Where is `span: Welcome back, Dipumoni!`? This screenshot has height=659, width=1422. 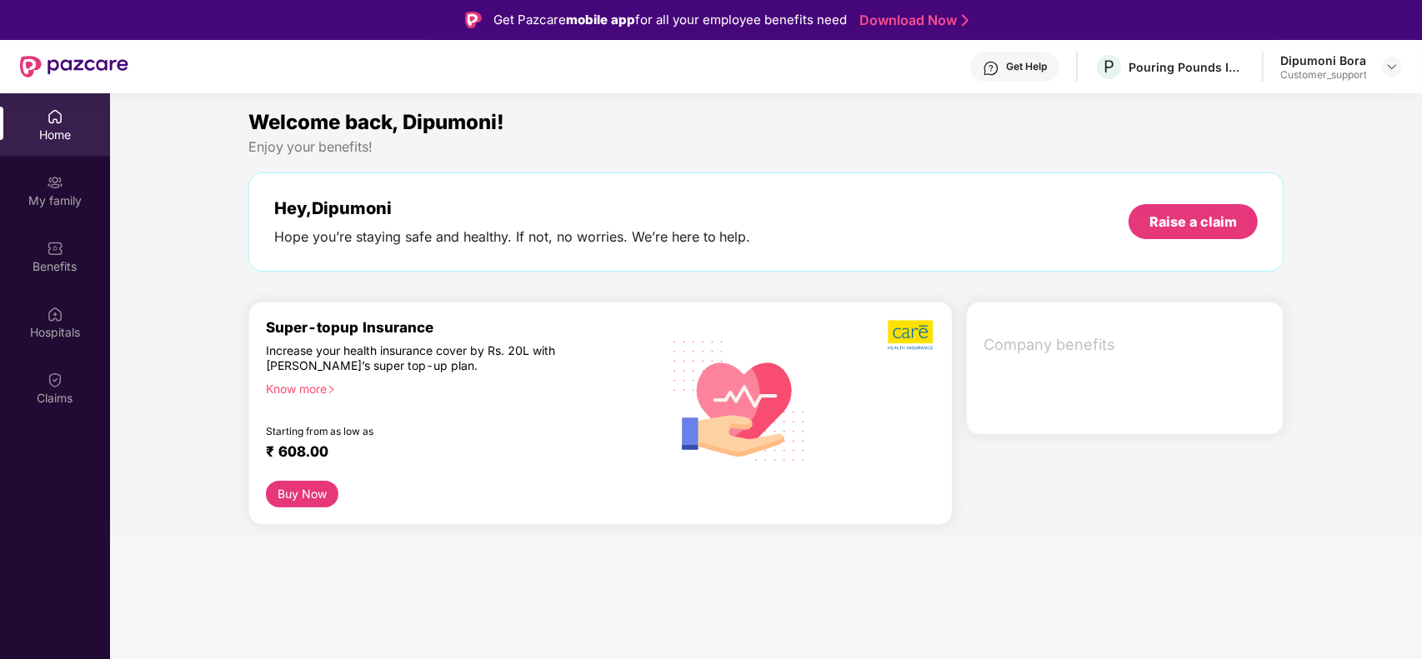 span: Welcome back, Dipumoni! is located at coordinates (376, 122).